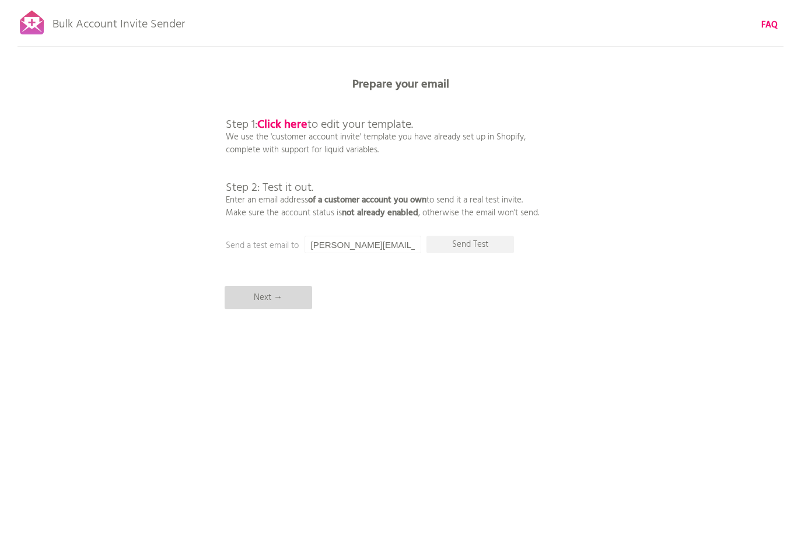 The height and width of the screenshot is (559, 801). I want to click on p: Bulk Account Invite Sender, so click(118, 22).